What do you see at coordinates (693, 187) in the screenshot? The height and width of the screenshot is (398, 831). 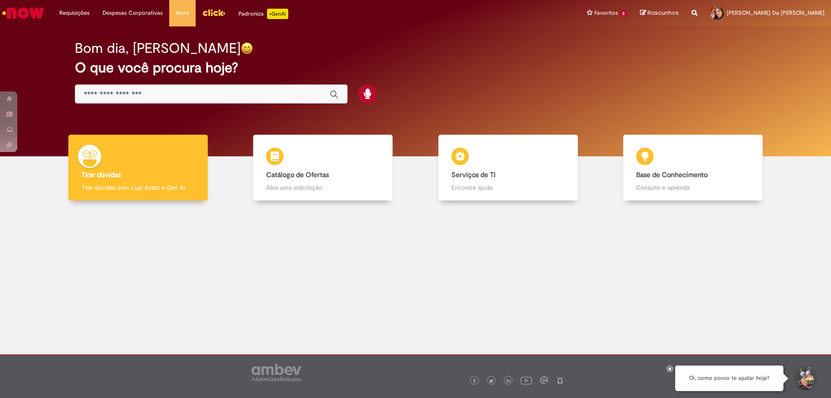 I see `p: Consulte e aprenda` at bounding box center [693, 187].